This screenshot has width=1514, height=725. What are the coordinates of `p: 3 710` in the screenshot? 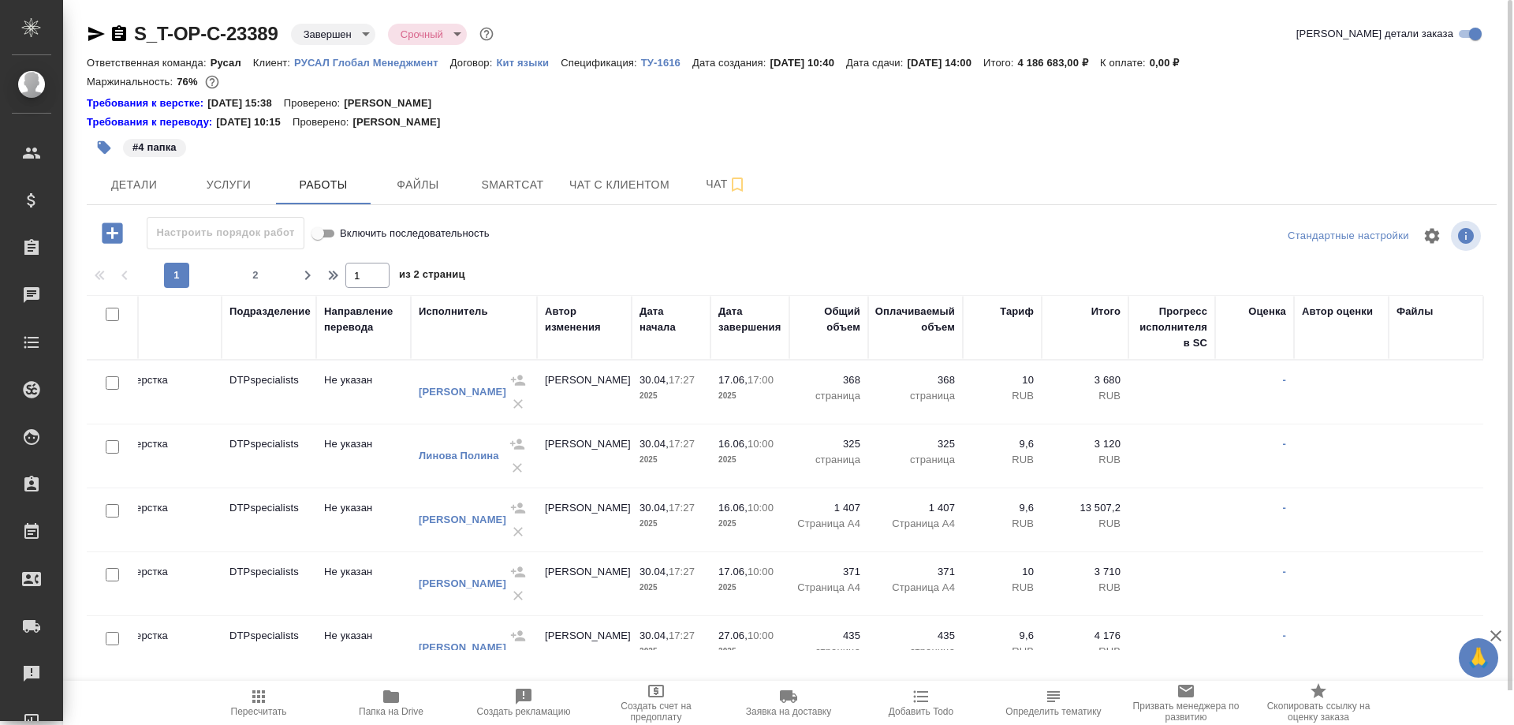 It's located at (1085, 572).